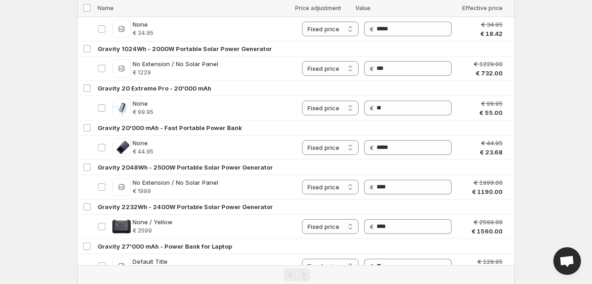 The image size is (592, 284). What do you see at coordinates (185, 207) in the screenshot?
I see `span: Gravity 2232Wh - 2400W Portable Solar Power Generator` at bounding box center [185, 207].